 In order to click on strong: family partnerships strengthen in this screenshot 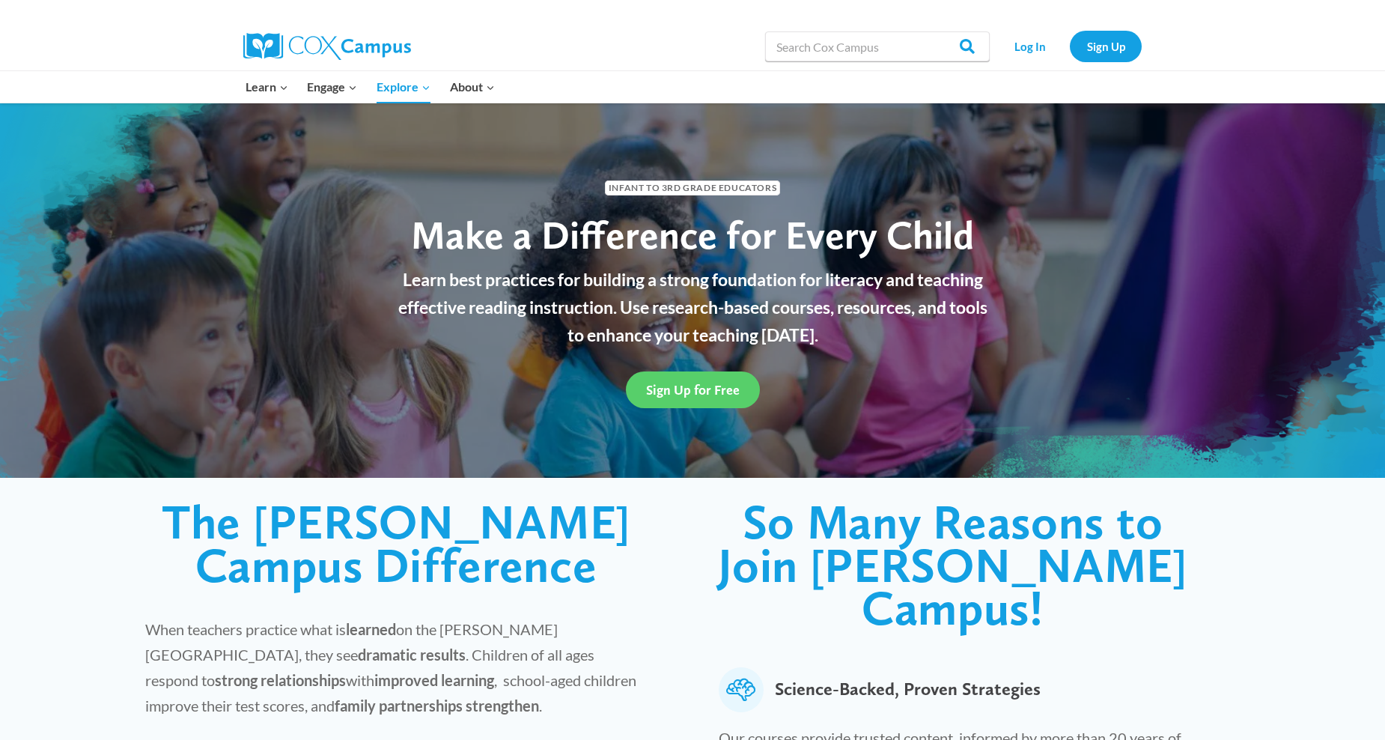, I will do `click(436, 705)`.